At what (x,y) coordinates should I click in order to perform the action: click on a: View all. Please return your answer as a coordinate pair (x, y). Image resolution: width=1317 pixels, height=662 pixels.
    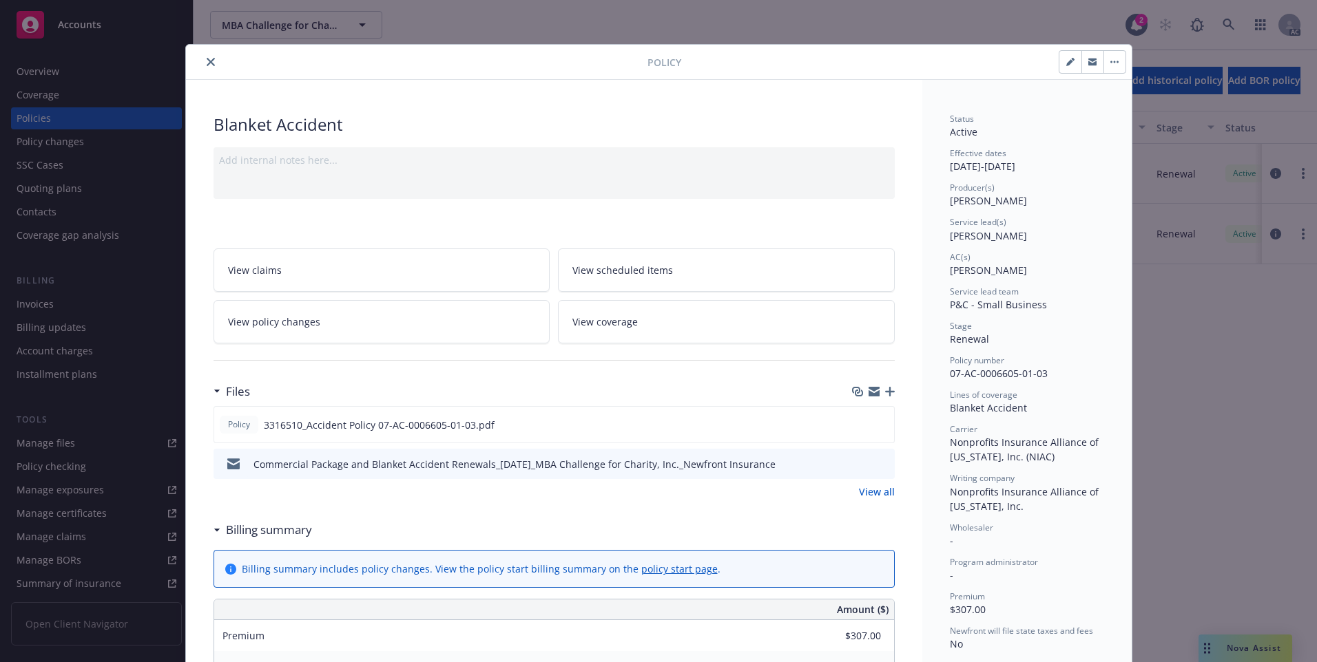
    Looking at the image, I should click on (877, 492).